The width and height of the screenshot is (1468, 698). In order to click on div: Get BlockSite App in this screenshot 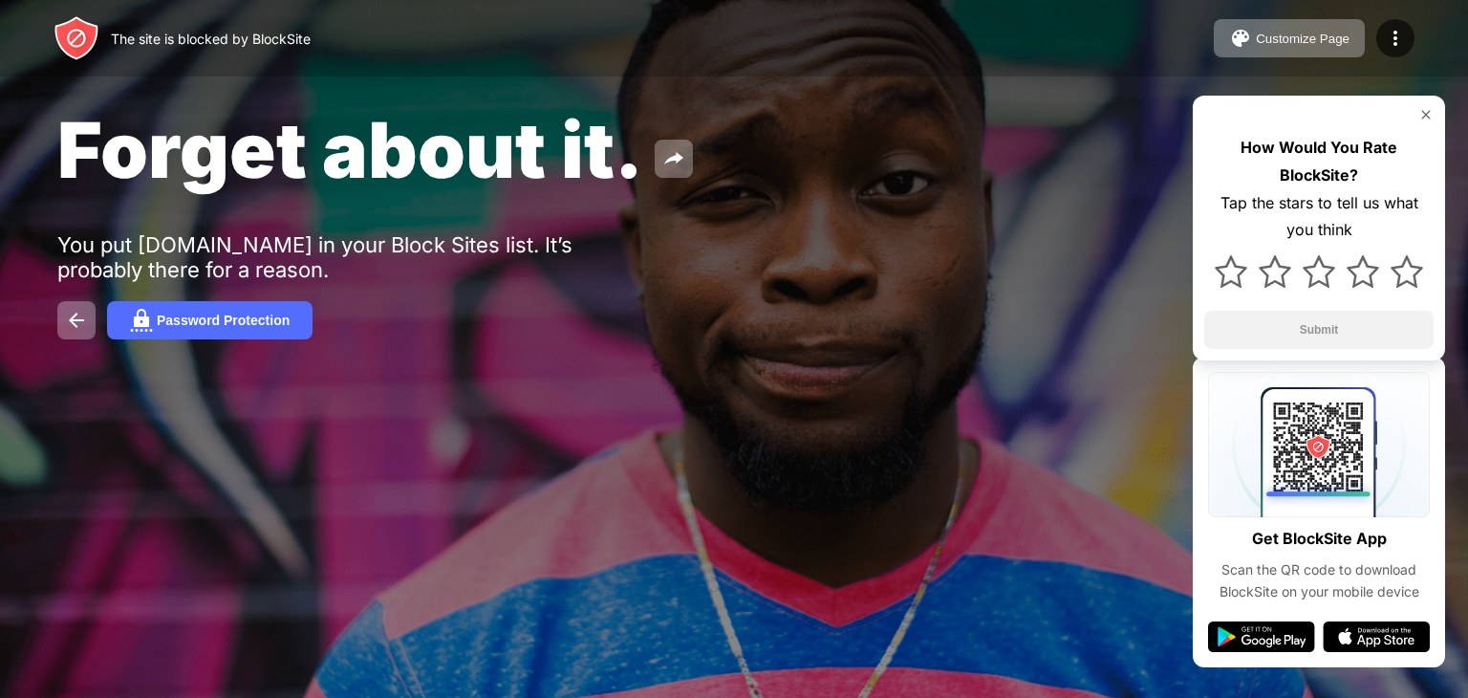, I will do `click(1319, 538)`.